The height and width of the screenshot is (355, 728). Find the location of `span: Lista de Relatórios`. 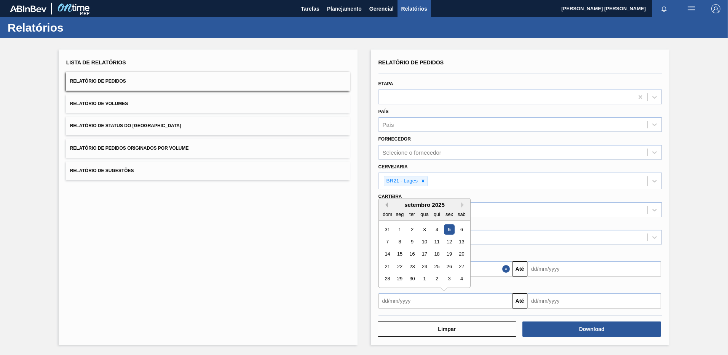

span: Lista de Relatórios is located at coordinates (96, 62).